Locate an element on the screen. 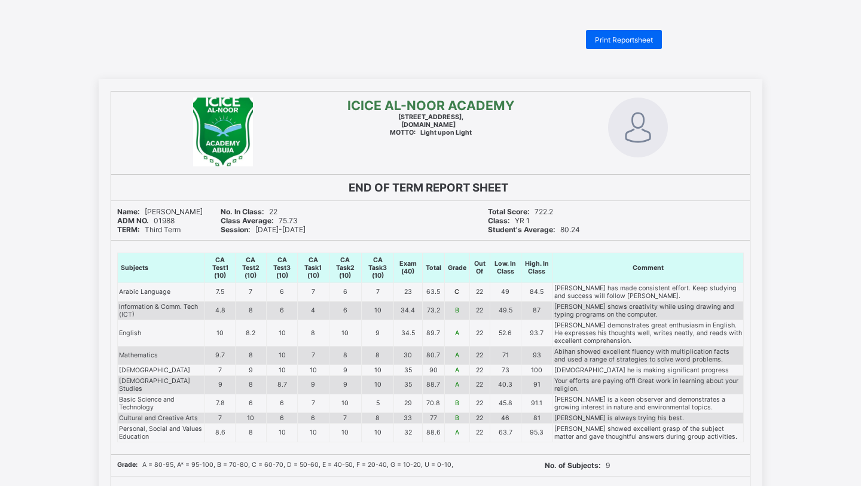  td: 4.8 is located at coordinates (220, 310).